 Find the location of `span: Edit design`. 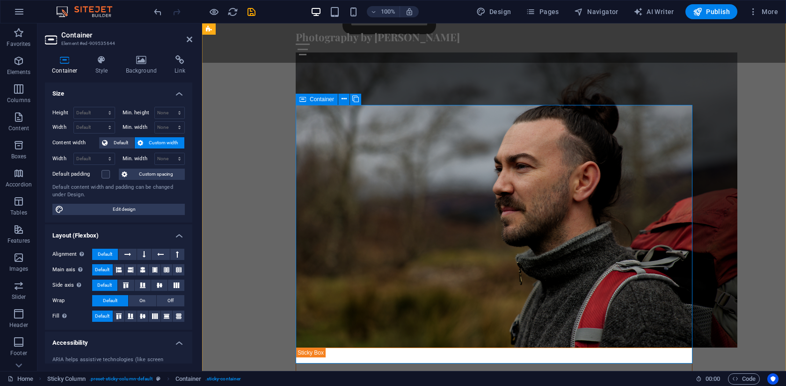

span: Edit design is located at coordinates (124, 209).